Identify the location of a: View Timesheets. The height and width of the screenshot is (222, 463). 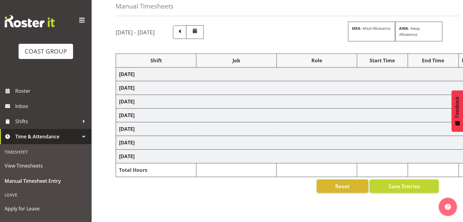
(46, 166).